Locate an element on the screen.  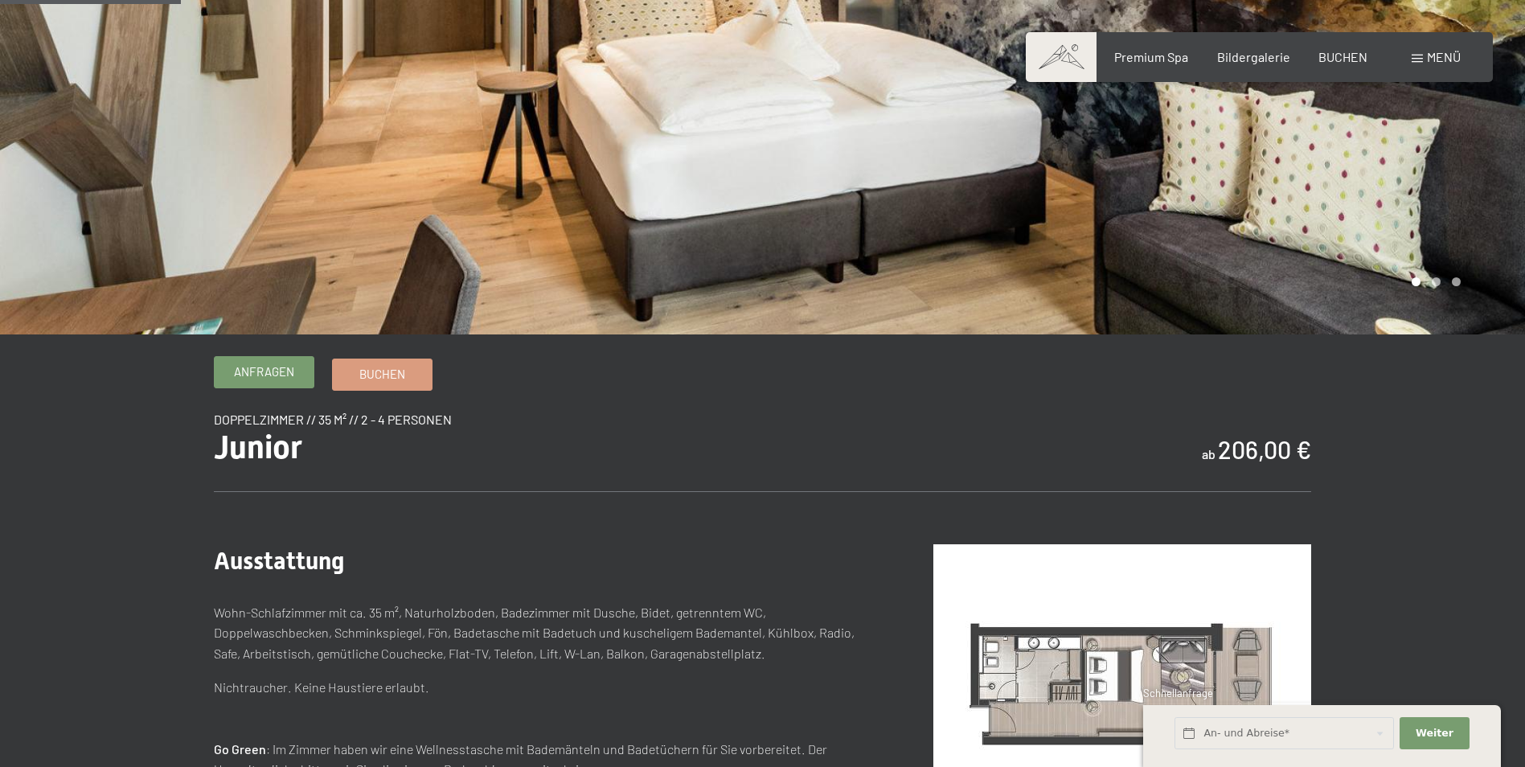
a: Anfragen is located at coordinates (264, 372).